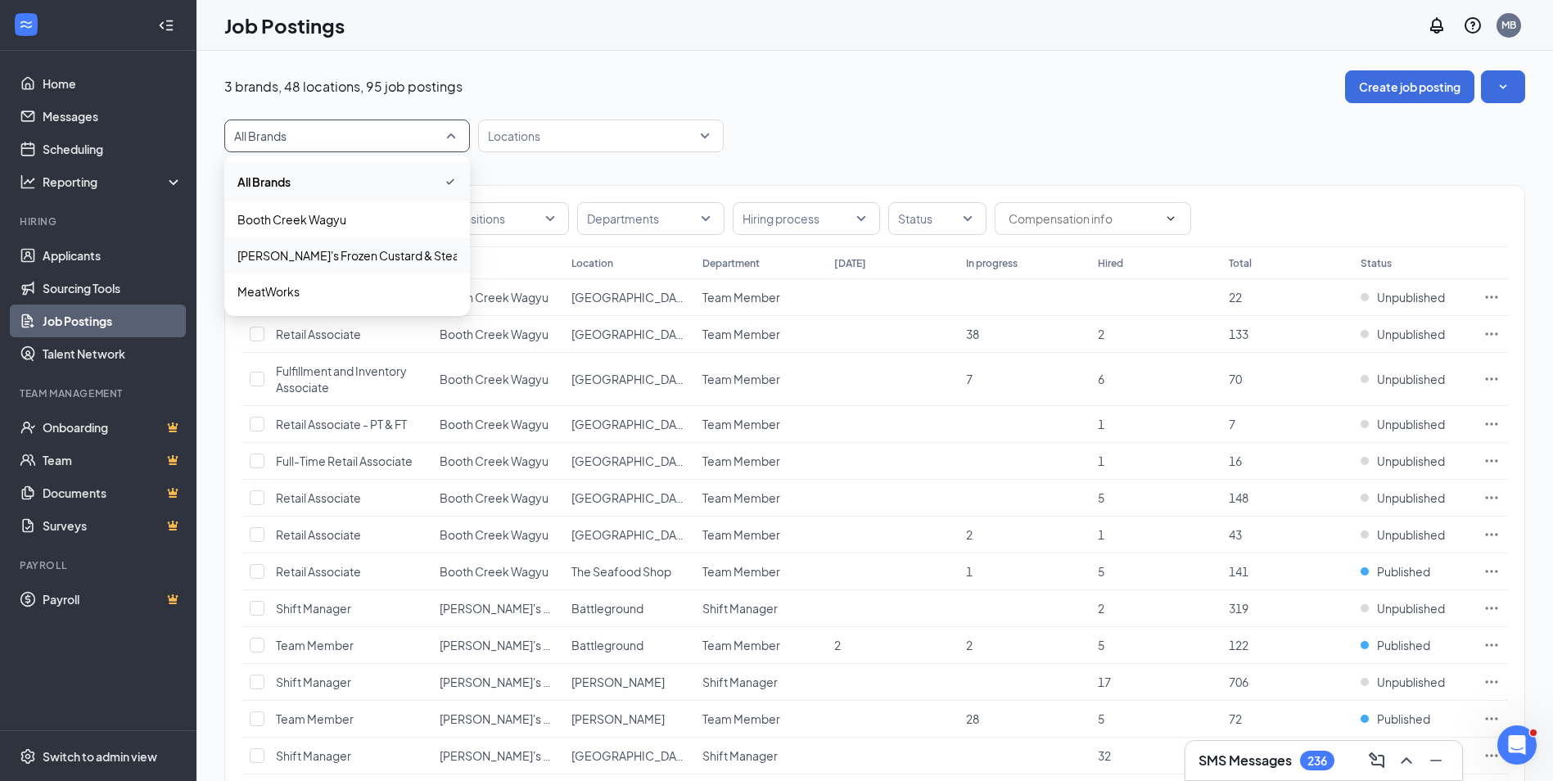  I want to click on button: ChevronUp, so click(1407, 761).